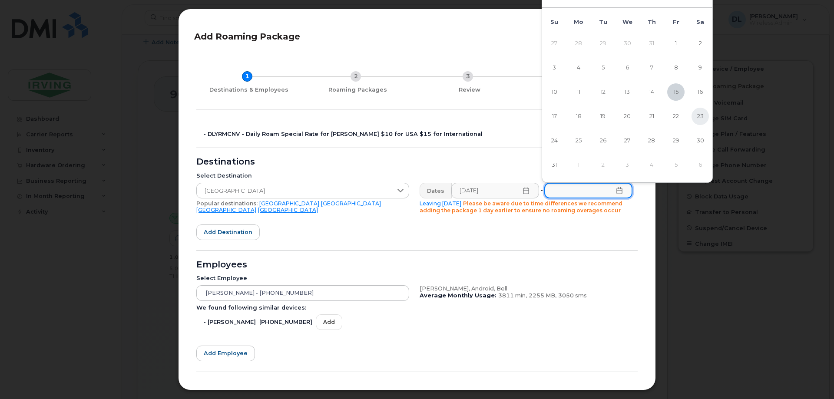  What do you see at coordinates (651, 116) in the screenshot?
I see `td: 21` at bounding box center [651, 116].